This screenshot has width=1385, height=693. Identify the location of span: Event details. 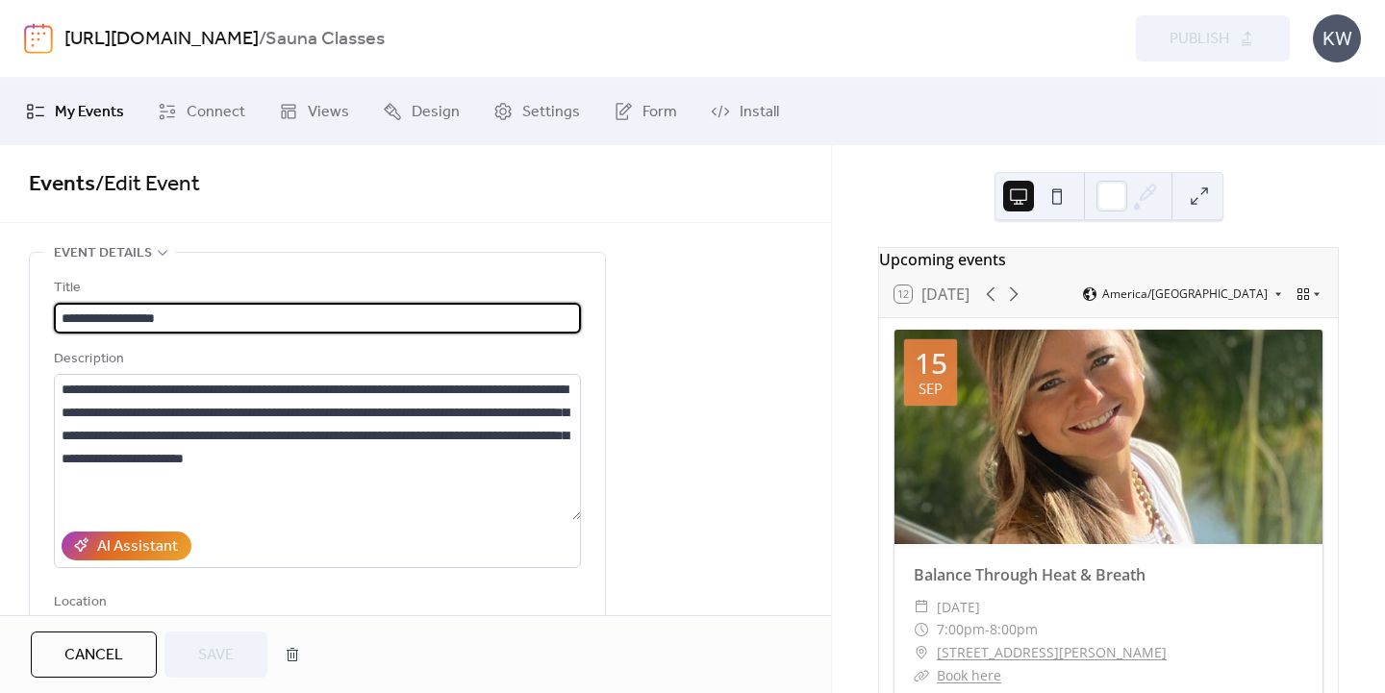
(103, 254).